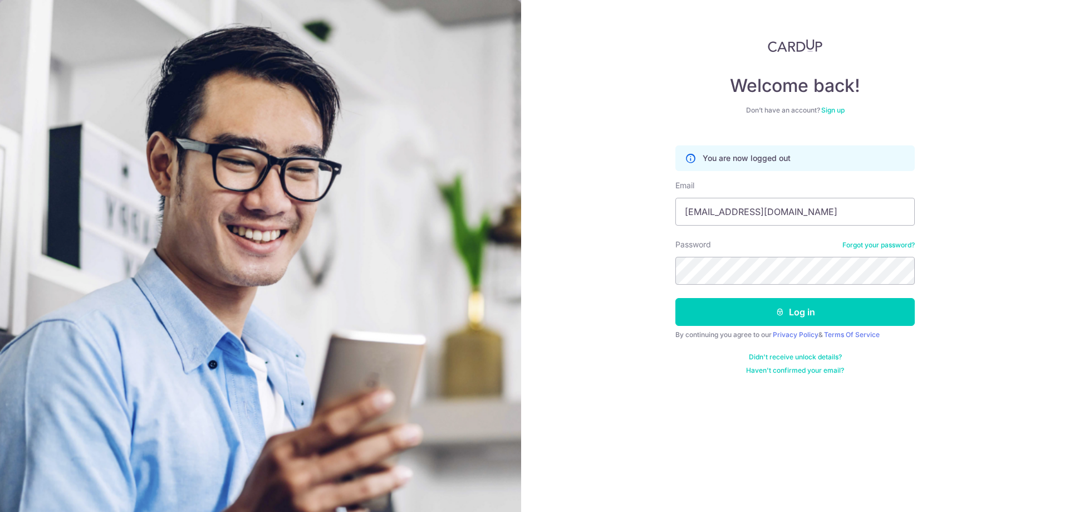 The height and width of the screenshot is (512, 1069). What do you see at coordinates (685, 185) in the screenshot?
I see `label: Email` at bounding box center [685, 185].